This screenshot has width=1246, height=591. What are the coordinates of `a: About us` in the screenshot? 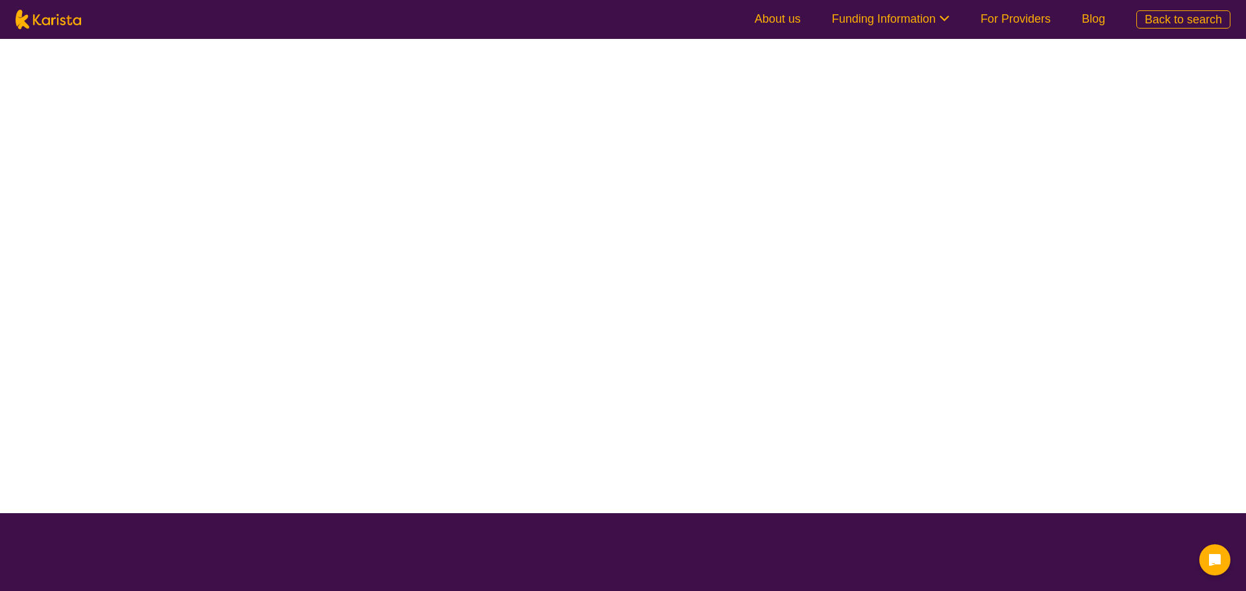 It's located at (777, 19).